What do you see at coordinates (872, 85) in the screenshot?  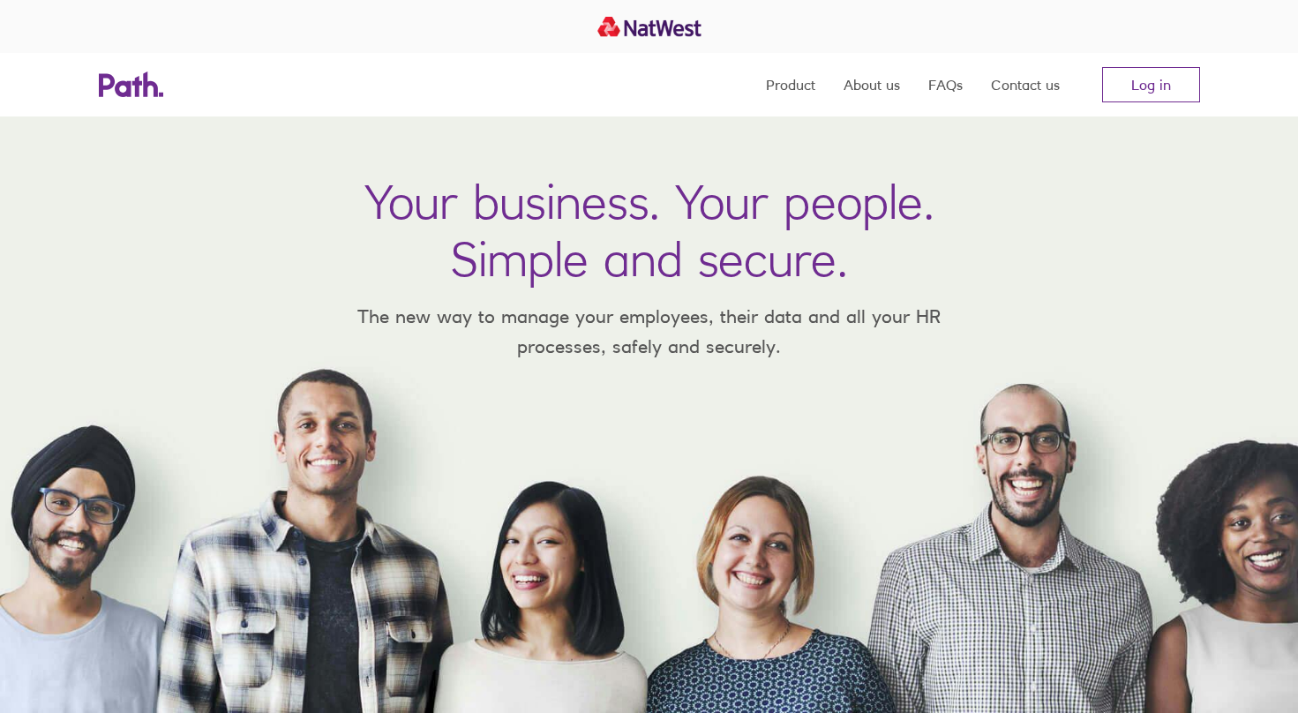 I see `a: About us` at bounding box center [872, 85].